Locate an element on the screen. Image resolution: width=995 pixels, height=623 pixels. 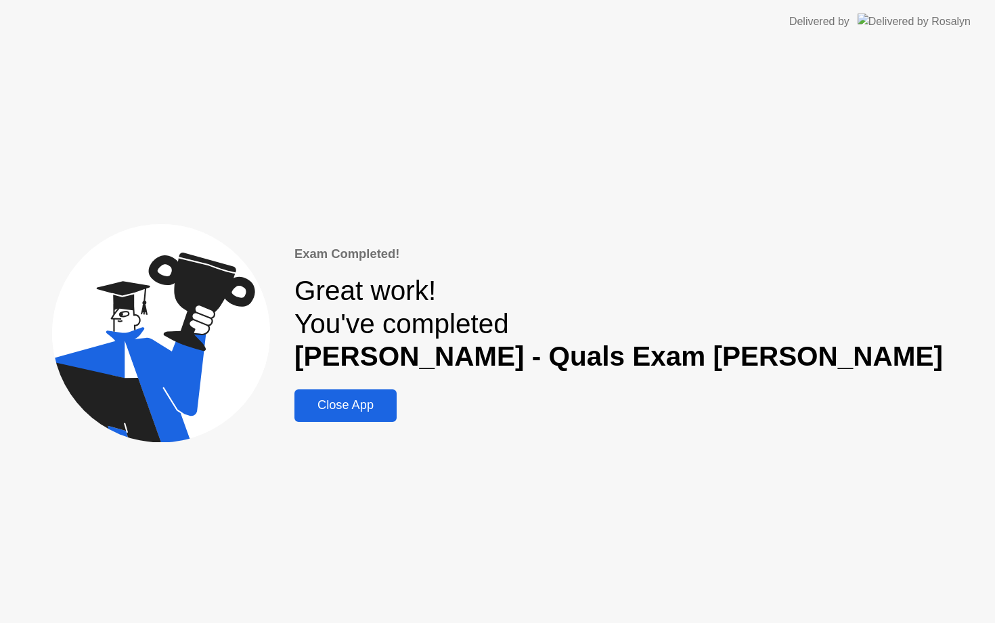
div: Exam Completed! is located at coordinates (619, 254).